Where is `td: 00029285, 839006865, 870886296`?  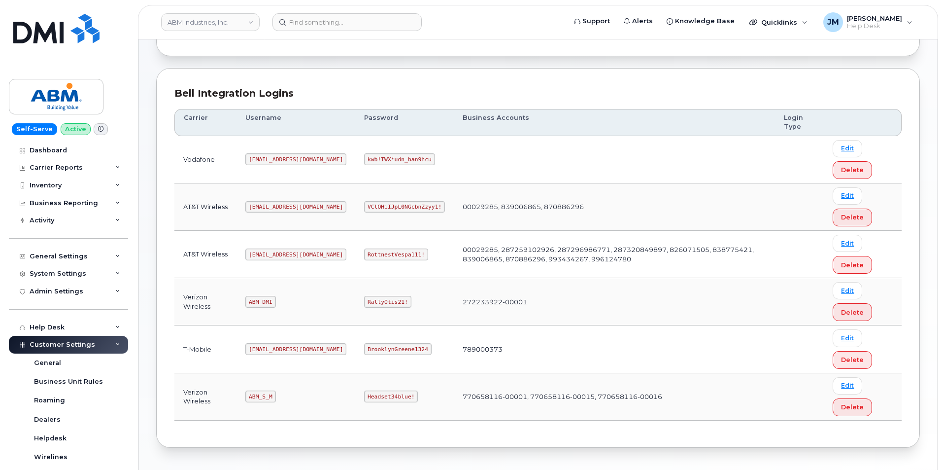 td: 00029285, 839006865, 870886296 is located at coordinates (614, 207).